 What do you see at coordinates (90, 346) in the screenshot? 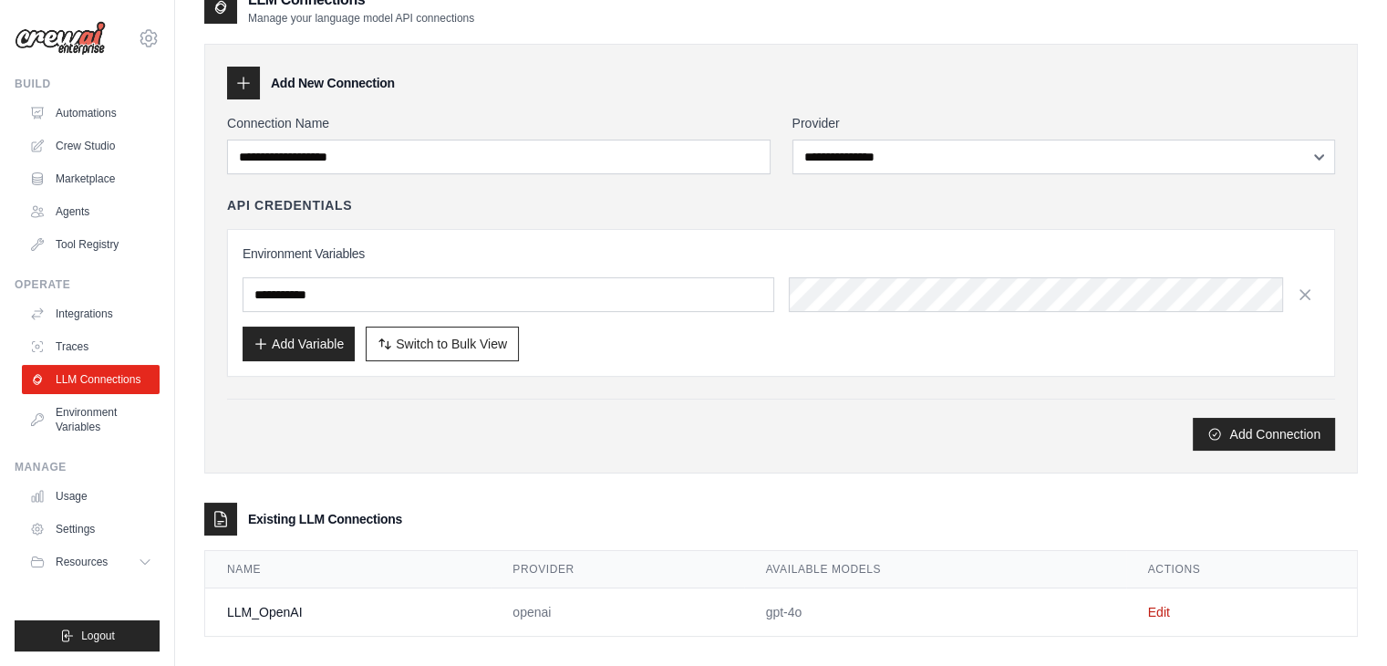
I see `a: Traces` at bounding box center [90, 346].